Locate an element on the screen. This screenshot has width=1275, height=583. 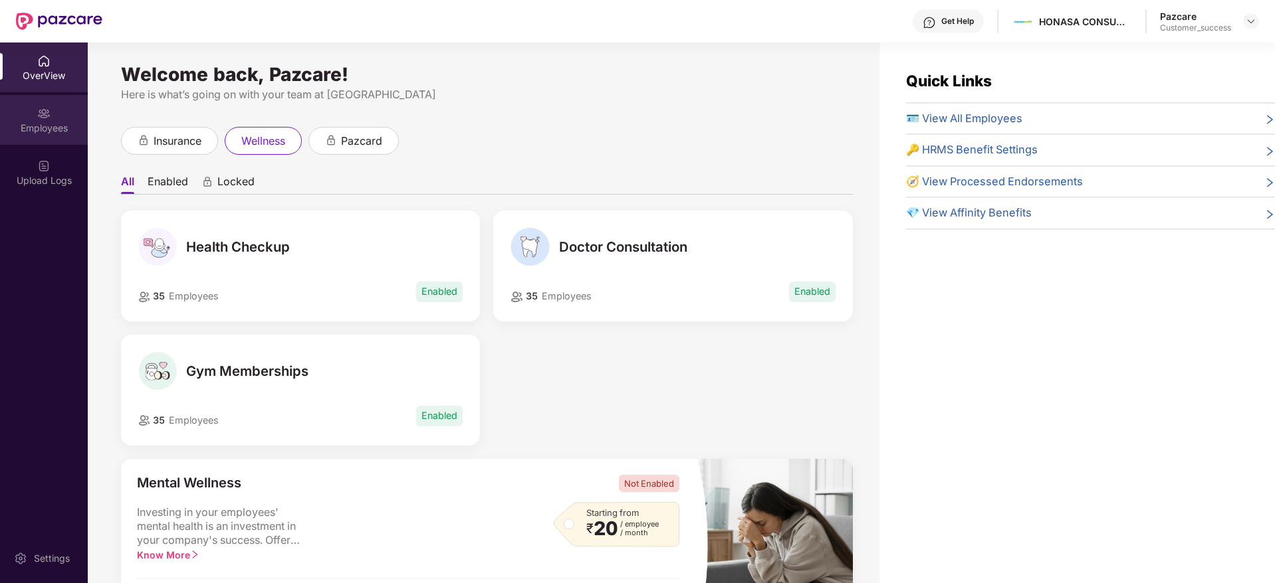
span: Gym Memberships is located at coordinates (247, 371).